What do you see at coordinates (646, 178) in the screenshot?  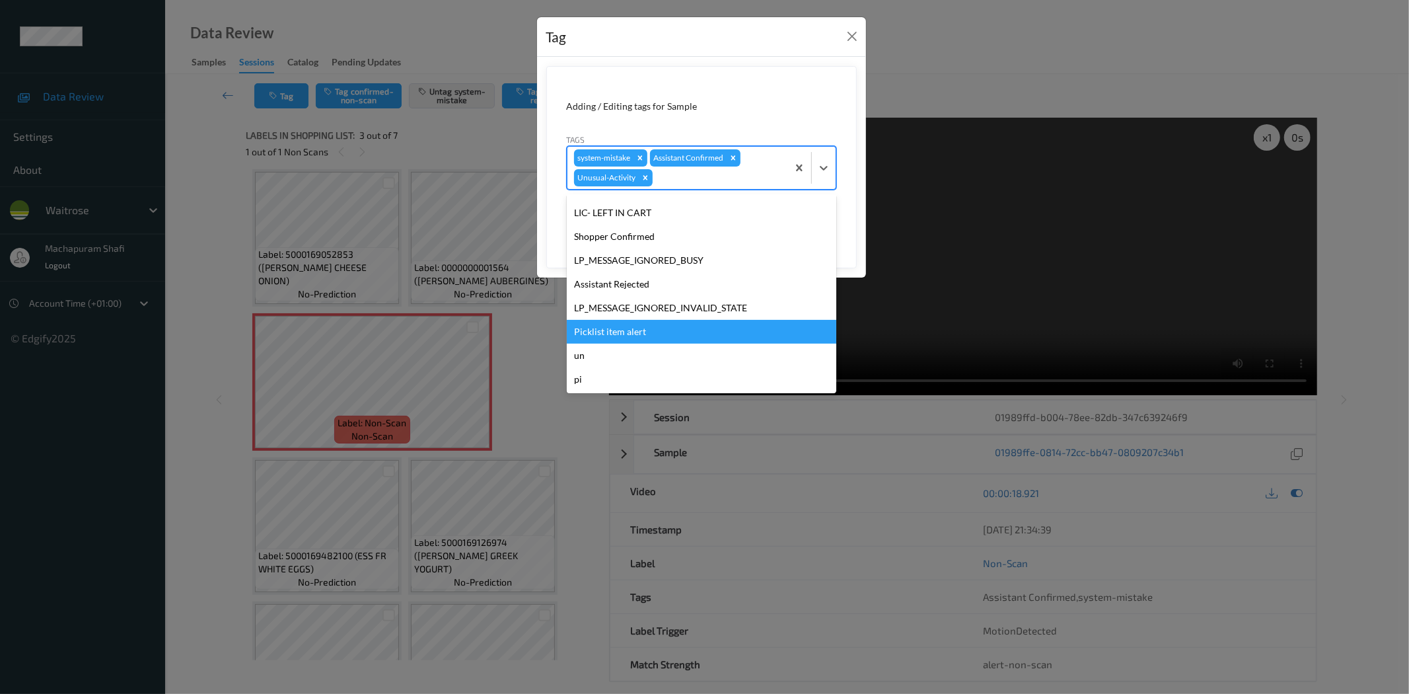 I see `div: Remove Unusual-Activity` at bounding box center [646, 178].